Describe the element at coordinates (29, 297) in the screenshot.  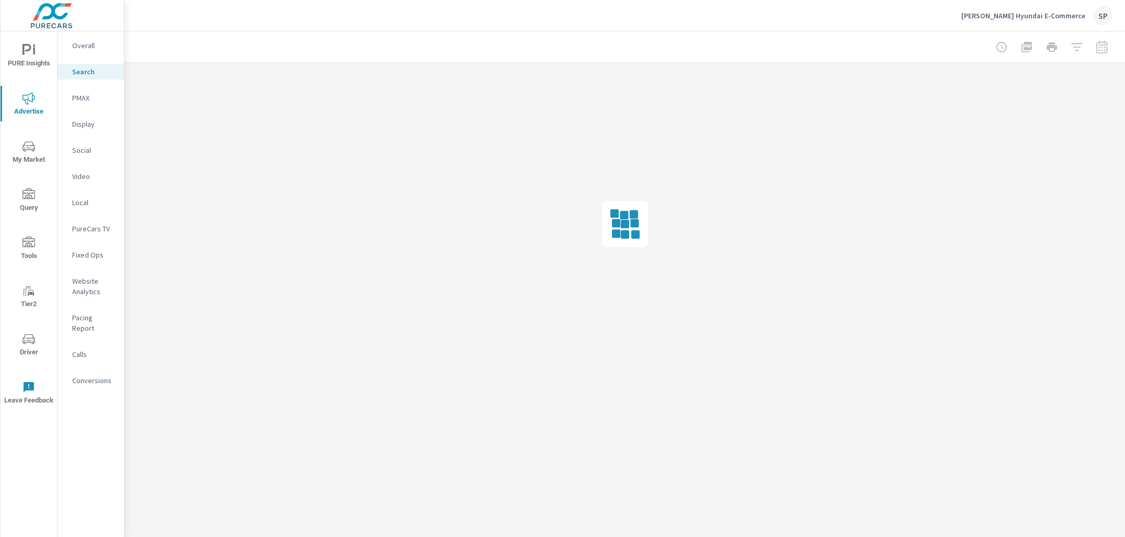
I see `span: Tier2` at that location.